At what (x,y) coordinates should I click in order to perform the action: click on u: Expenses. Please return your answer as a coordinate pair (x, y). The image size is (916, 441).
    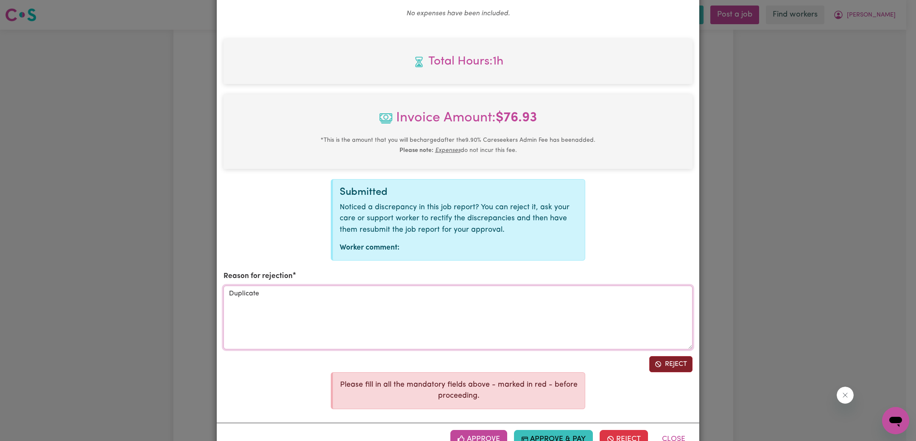
    Looking at the image, I should click on (448, 150).